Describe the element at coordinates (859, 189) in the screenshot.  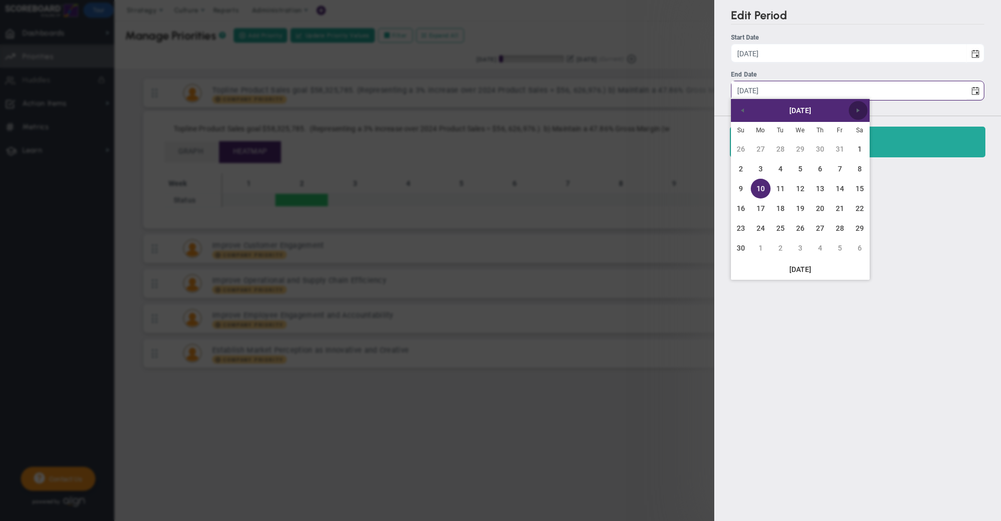
I see `a: 15` at that location.